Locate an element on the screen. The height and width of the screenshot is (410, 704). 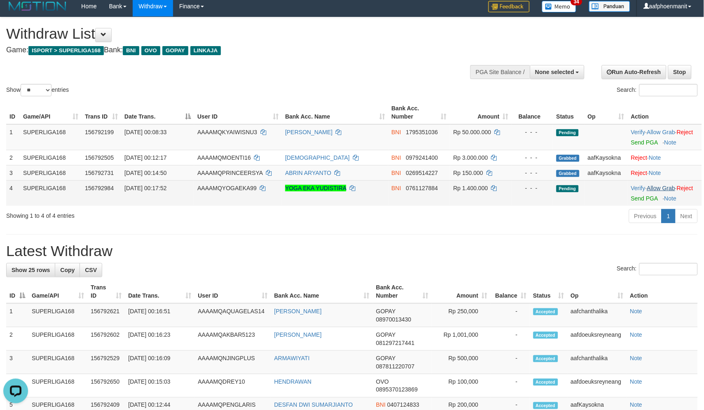
label: Show entries is located at coordinates (37, 90).